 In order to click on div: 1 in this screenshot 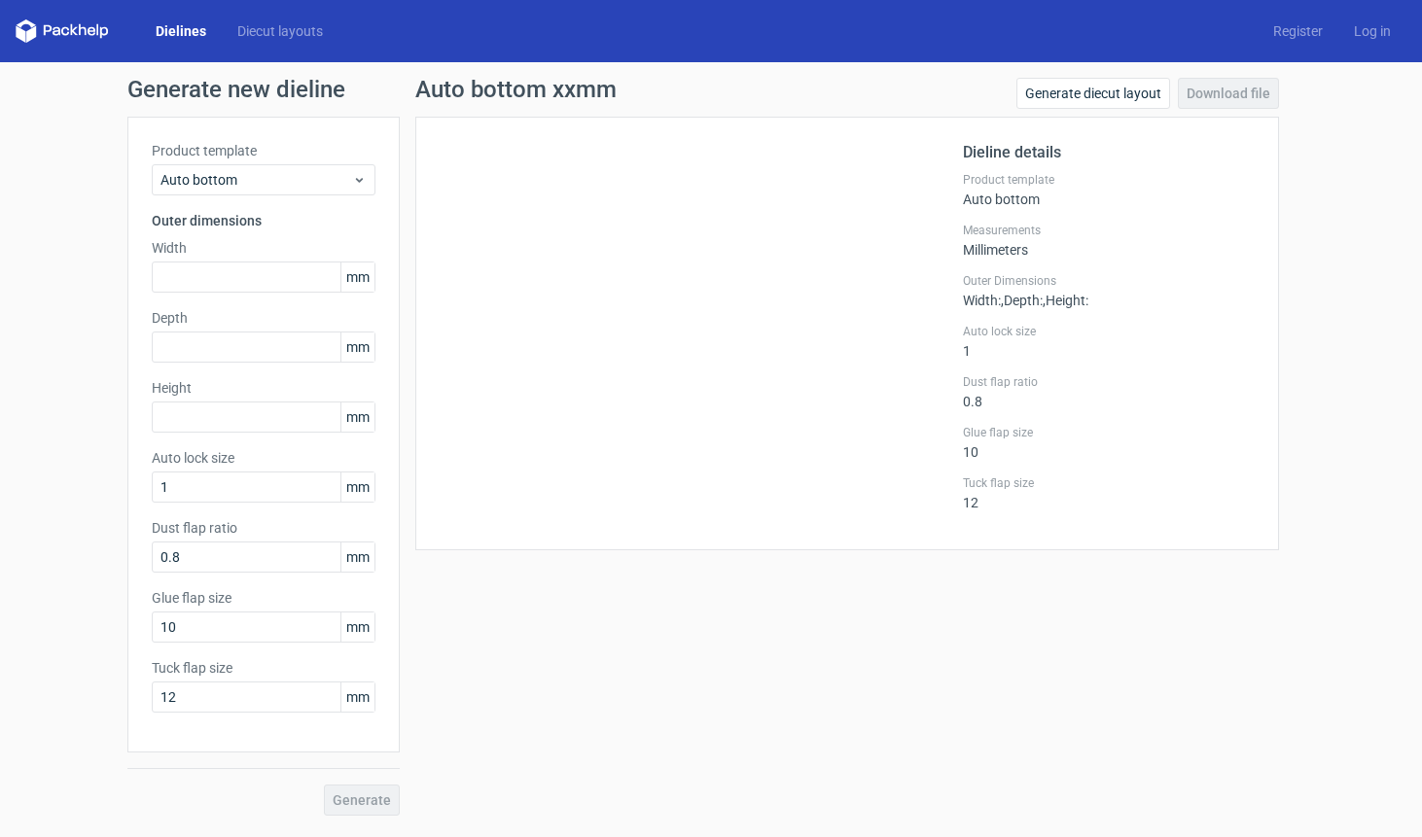, I will do `click(1109, 341)`.